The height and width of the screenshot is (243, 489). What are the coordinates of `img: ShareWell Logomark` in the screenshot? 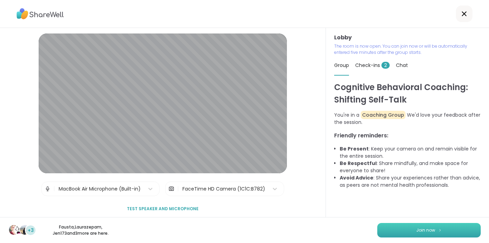 It's located at (440, 230).